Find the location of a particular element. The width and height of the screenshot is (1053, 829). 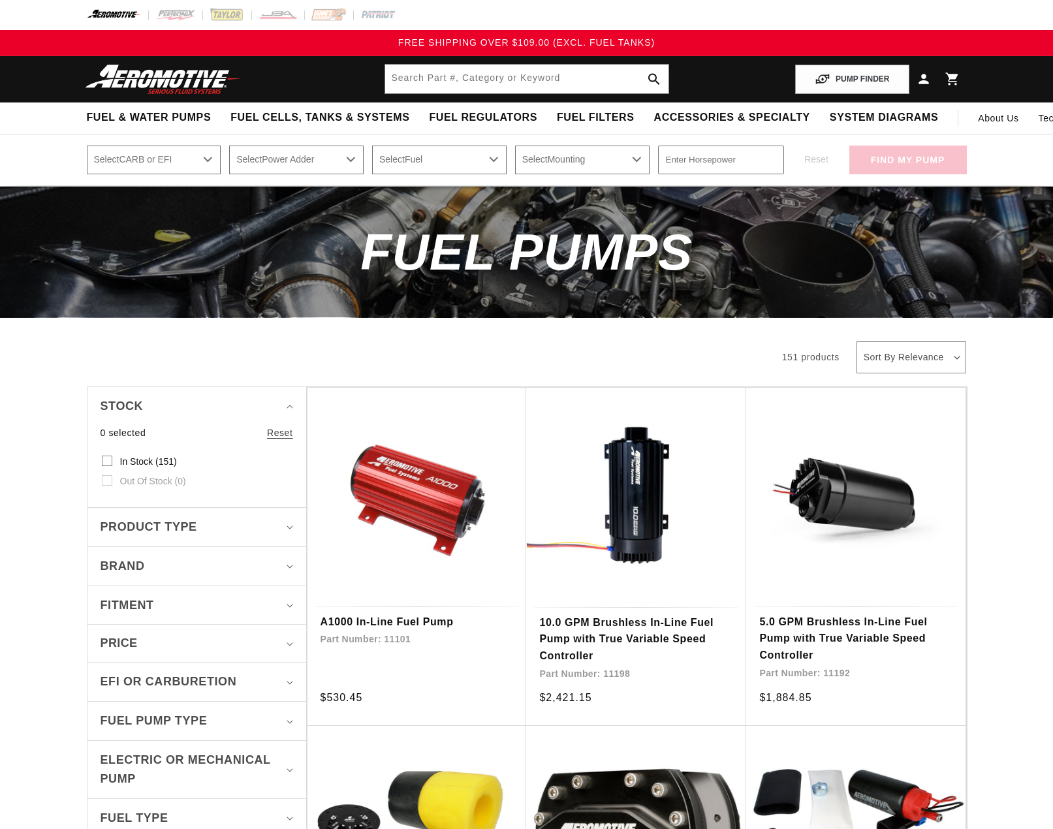

span: Price is located at coordinates (119, 643).